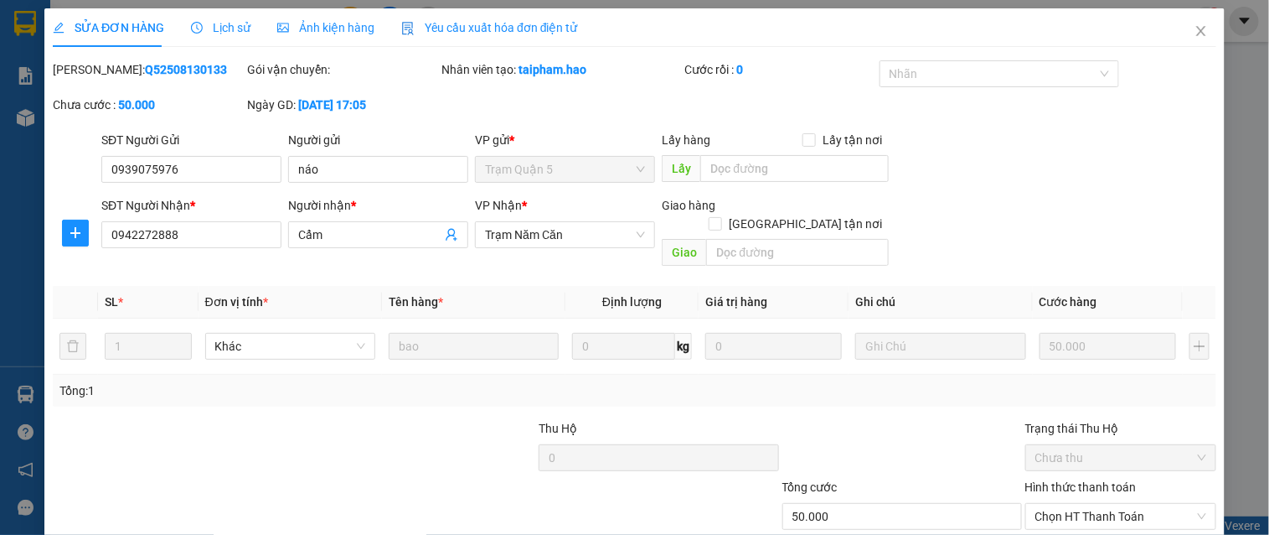 The height and width of the screenshot is (535, 1269). I want to click on div: Tổng: 1, so click(275, 390).